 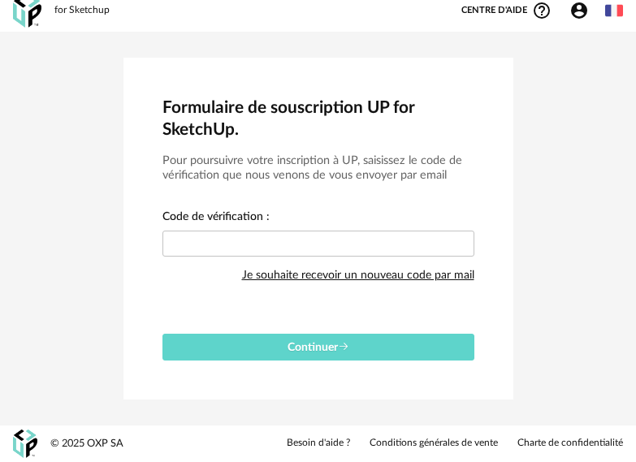 What do you see at coordinates (318, 119) in the screenshot?
I see `h2: Formulaire de souscription UP for SketchUp.` at bounding box center [318, 119].